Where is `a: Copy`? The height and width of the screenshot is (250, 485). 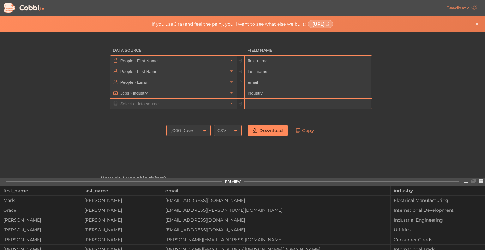
a: Copy is located at coordinates (304, 130).